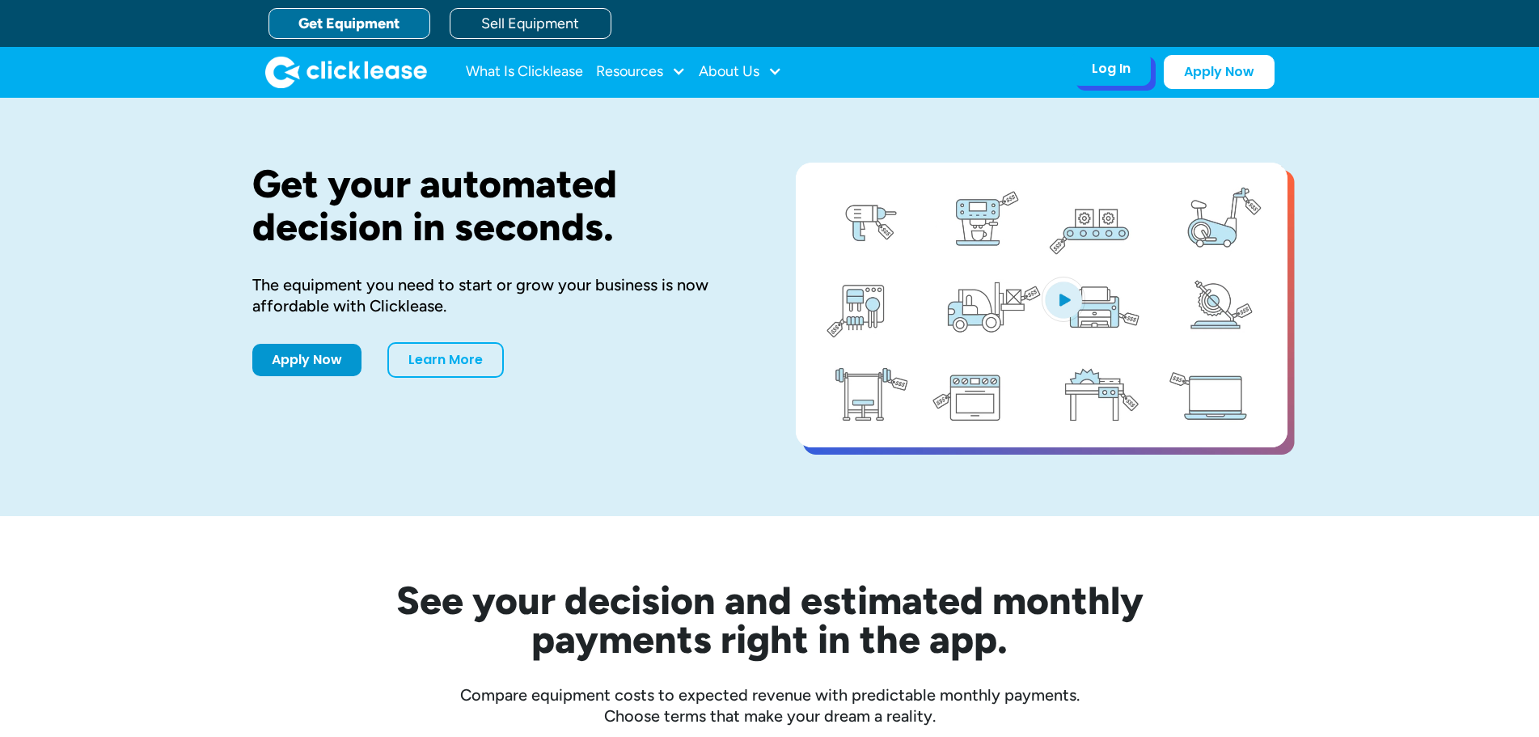 This screenshot has height=737, width=1539. What do you see at coordinates (530, 23) in the screenshot?
I see `a: Sell Equipment` at bounding box center [530, 23].